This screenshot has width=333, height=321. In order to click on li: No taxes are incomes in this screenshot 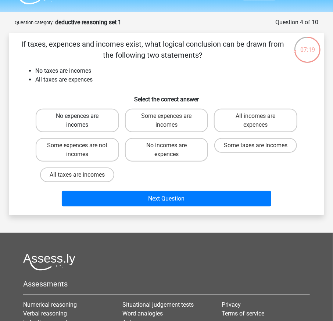, I will do `click(174, 71)`.